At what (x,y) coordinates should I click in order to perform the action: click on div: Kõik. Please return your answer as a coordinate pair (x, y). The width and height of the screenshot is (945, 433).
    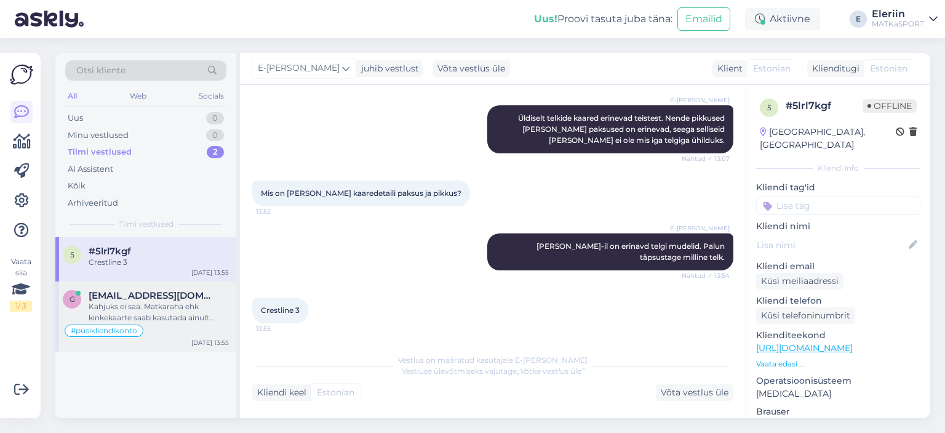
    Looking at the image, I should click on (76, 186).